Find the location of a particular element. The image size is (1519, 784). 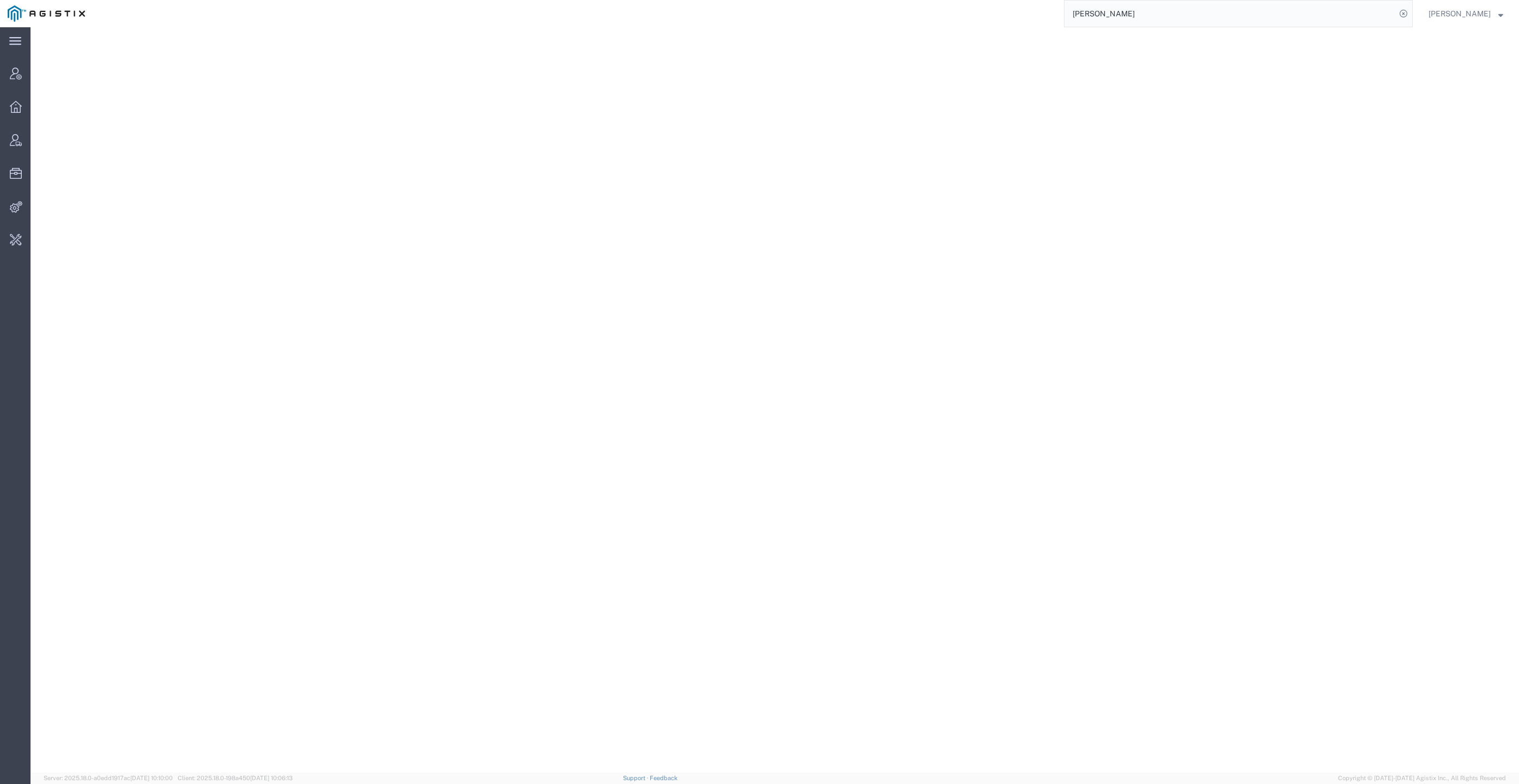

span: Server: 2025.18.0-a0edd1917ac is located at coordinates (108, 778).